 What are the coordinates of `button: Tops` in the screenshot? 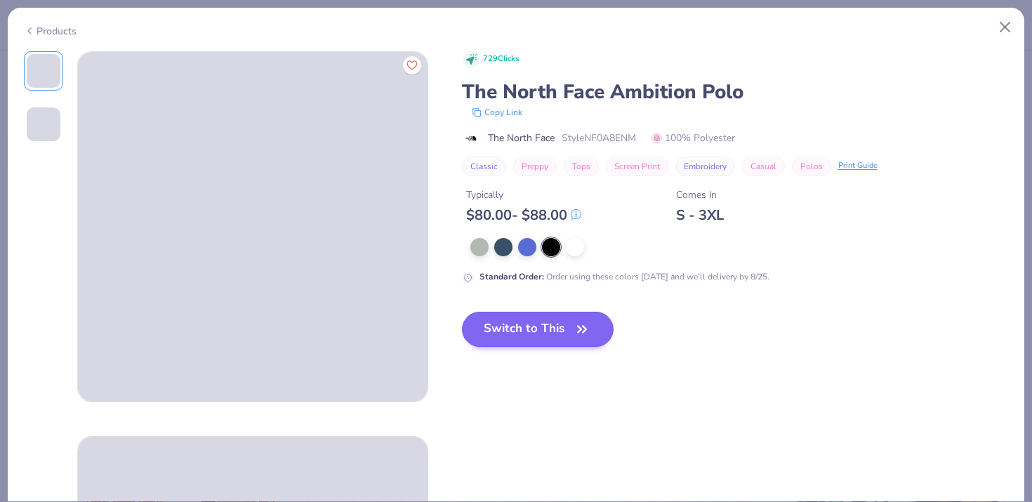 It's located at (581, 166).